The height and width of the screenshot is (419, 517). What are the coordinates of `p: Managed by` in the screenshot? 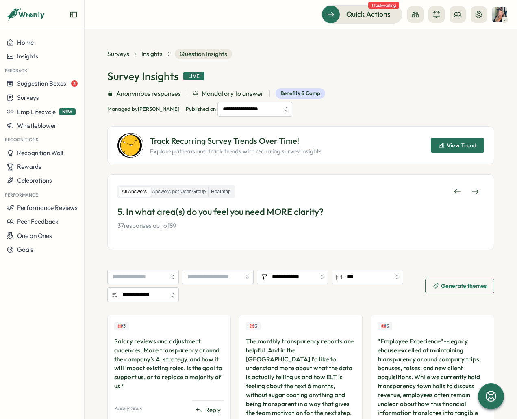 It's located at (143, 109).